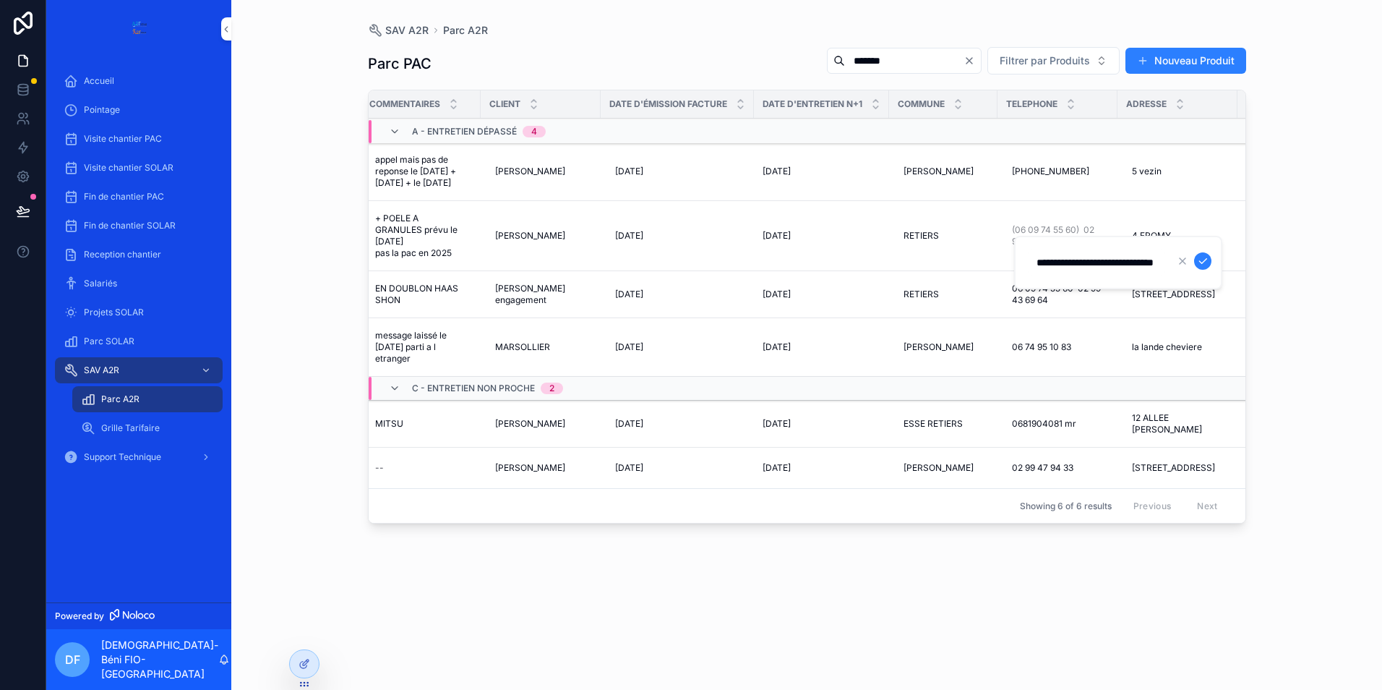  I want to click on span: 4 FROMY, so click(1152, 236).